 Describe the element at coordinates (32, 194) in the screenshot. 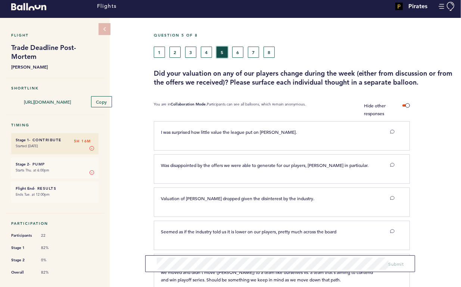

I see `time: Ends Tue. at 12:00pm` at that location.